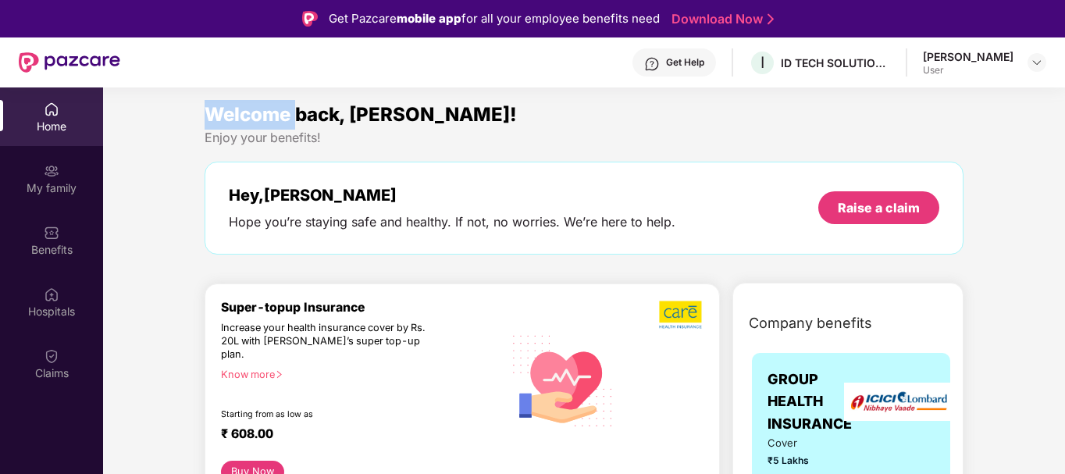 The width and height of the screenshot is (1065, 474). What do you see at coordinates (804, 460) in the screenshot?
I see `span: ₹5 Lakhs` at bounding box center [804, 460].